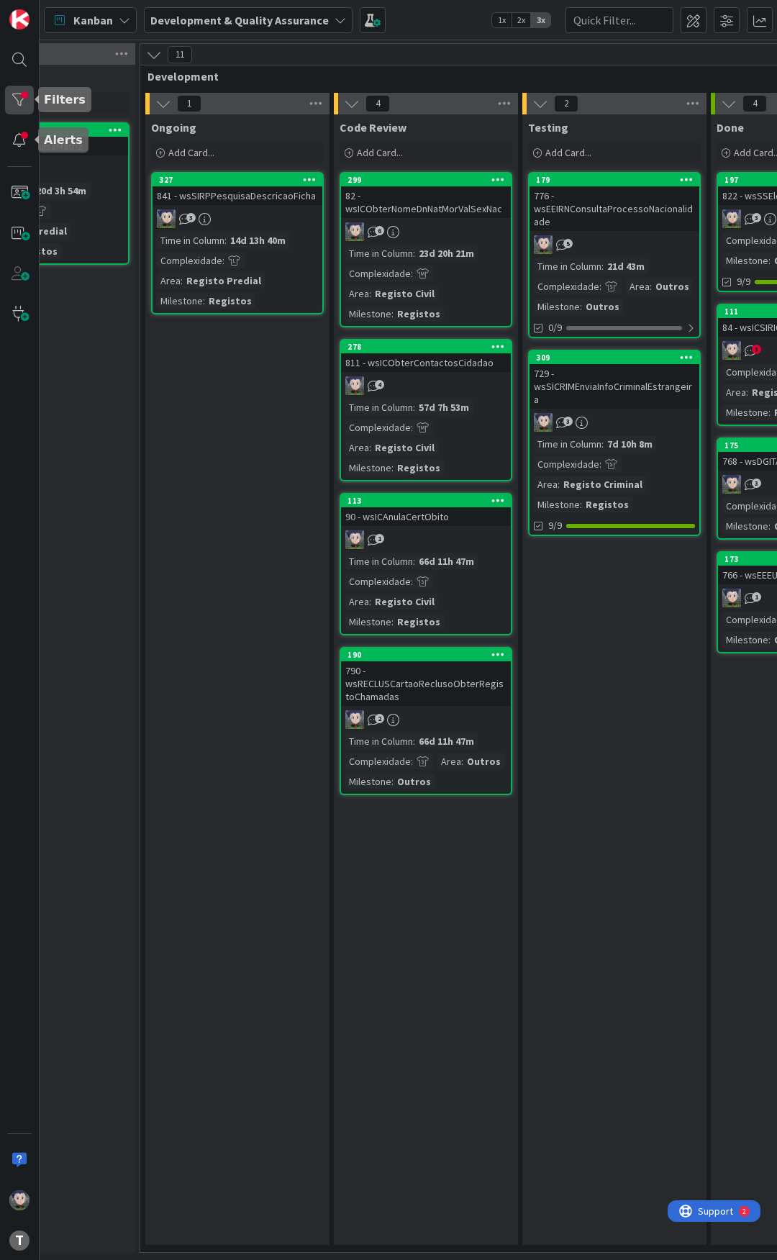 This screenshot has height=1260, width=777. What do you see at coordinates (731, 127) in the screenshot?
I see `span: Done` at bounding box center [731, 127].